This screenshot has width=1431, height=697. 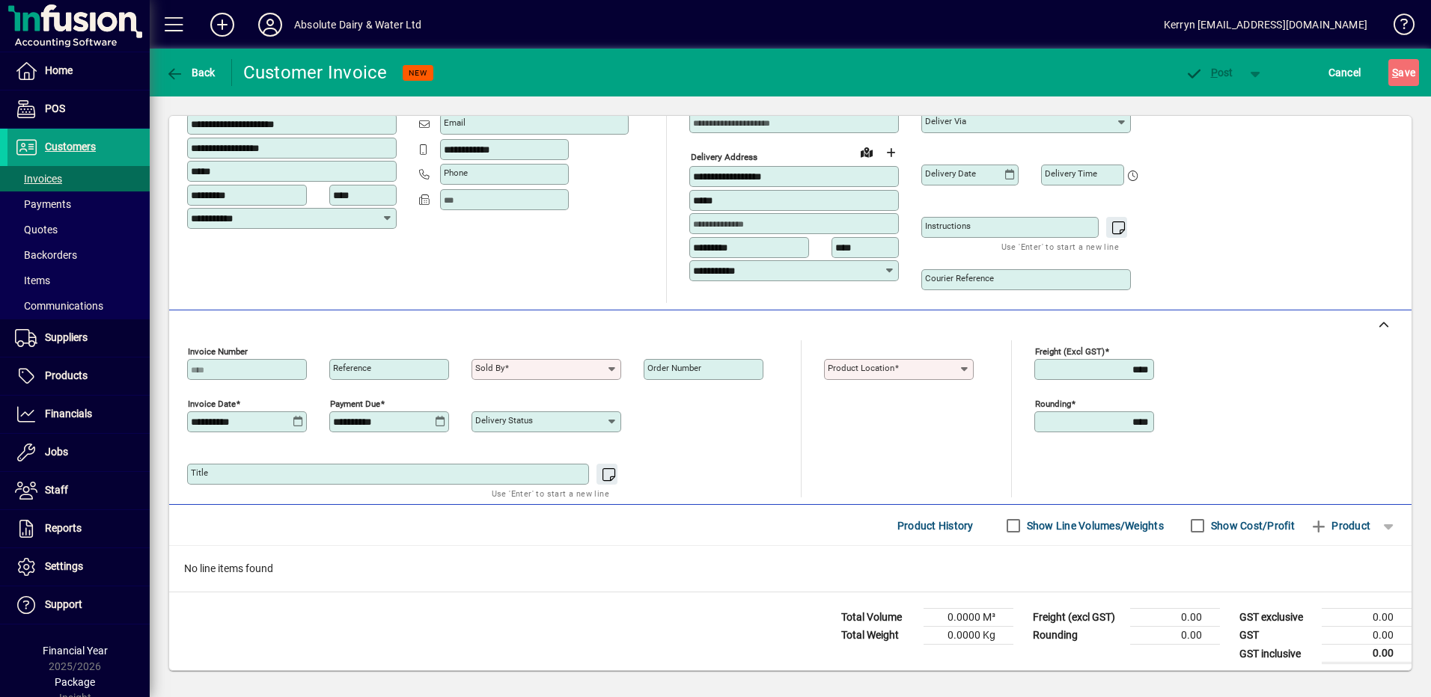 What do you see at coordinates (358, 25) in the screenshot?
I see `div: Absolute Dairy & Water Ltd` at bounding box center [358, 25].